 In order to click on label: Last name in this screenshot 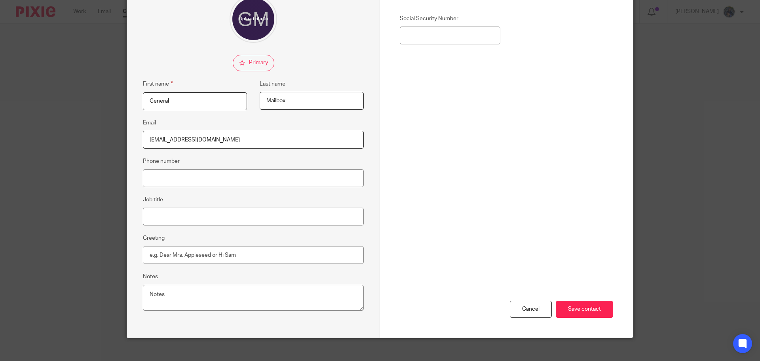, I will do `click(272, 84)`.